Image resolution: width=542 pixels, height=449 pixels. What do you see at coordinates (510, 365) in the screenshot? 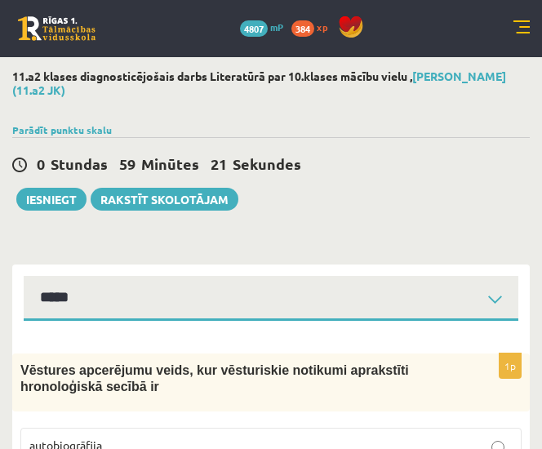
I see `p: 1p` at bounding box center [510, 365].